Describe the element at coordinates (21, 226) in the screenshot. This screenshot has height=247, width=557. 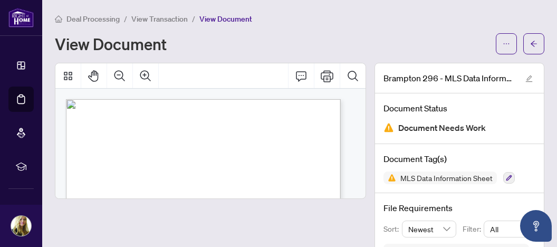
I see `img: Profile Icon` at that location.